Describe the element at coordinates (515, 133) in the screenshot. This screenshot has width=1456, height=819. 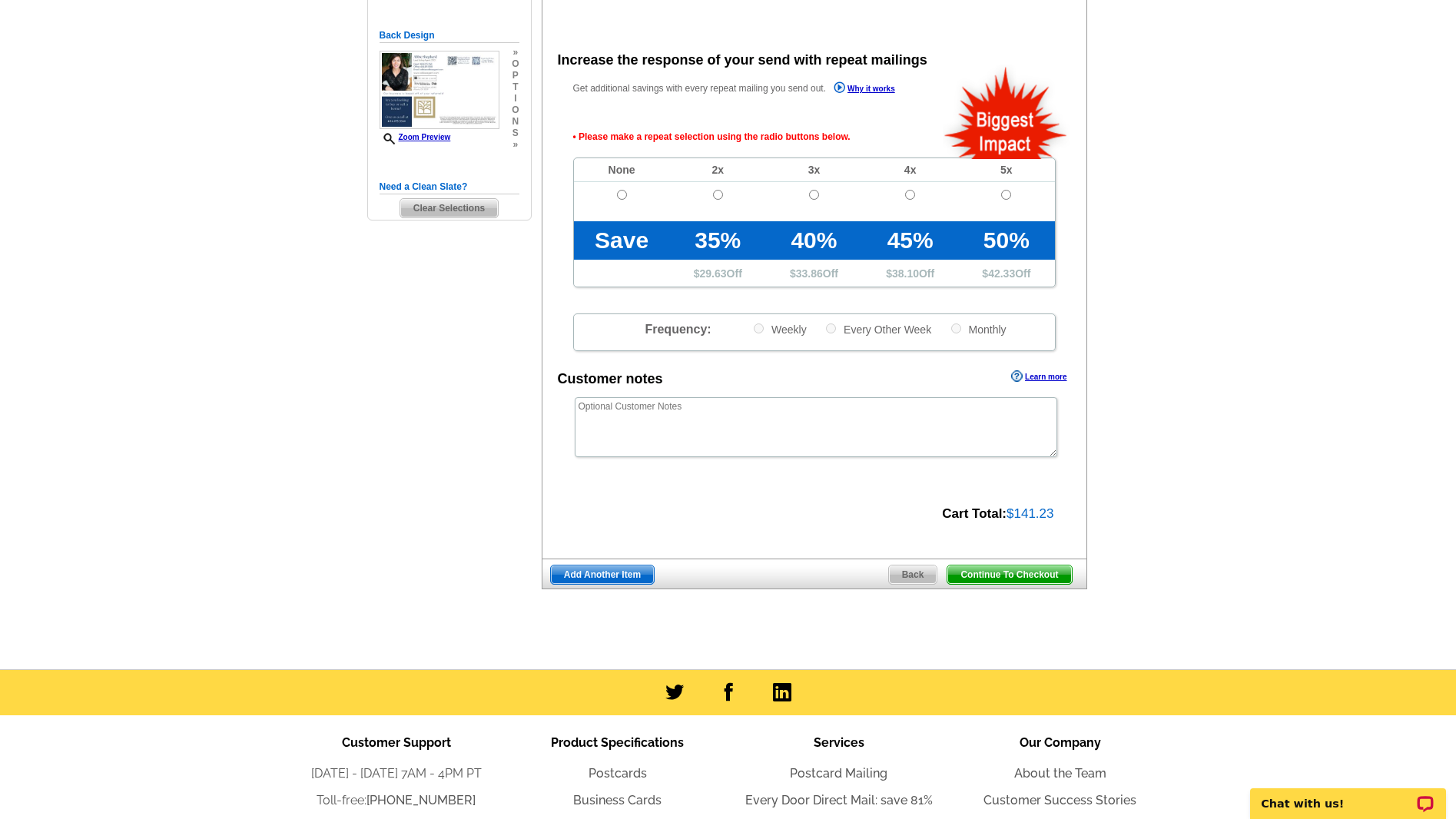
I see `span: s` at that location.